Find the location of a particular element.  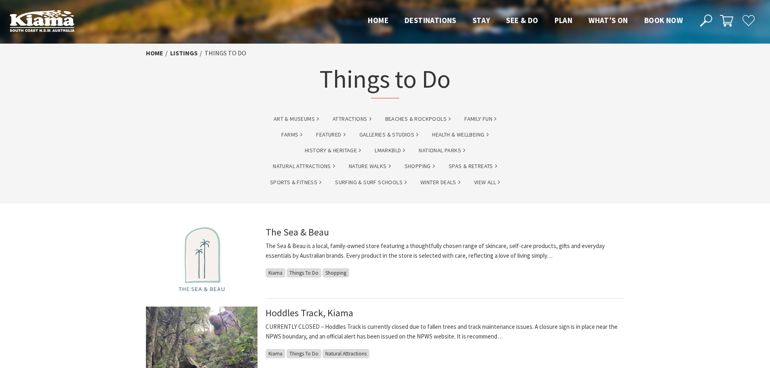

a: The Sea & Beau is located at coordinates (297, 232).